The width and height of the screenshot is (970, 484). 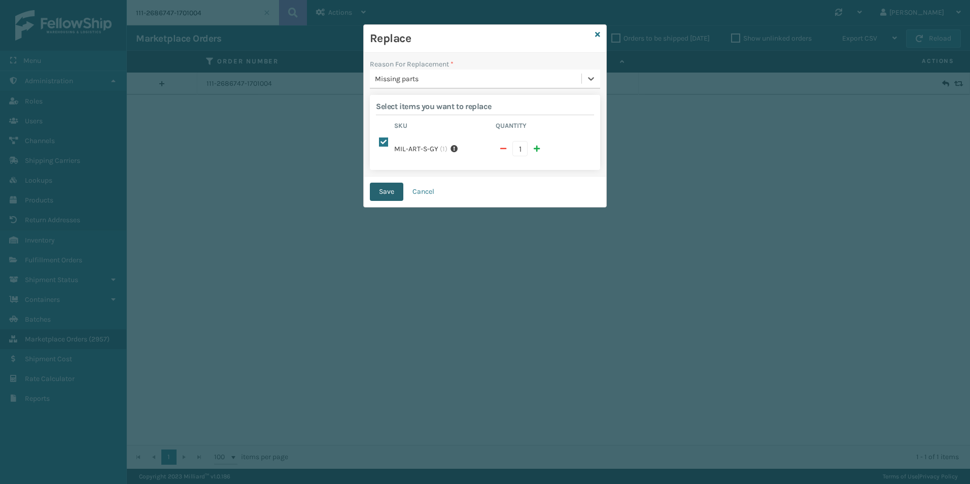 I want to click on span: ( 1 ), so click(x=444, y=149).